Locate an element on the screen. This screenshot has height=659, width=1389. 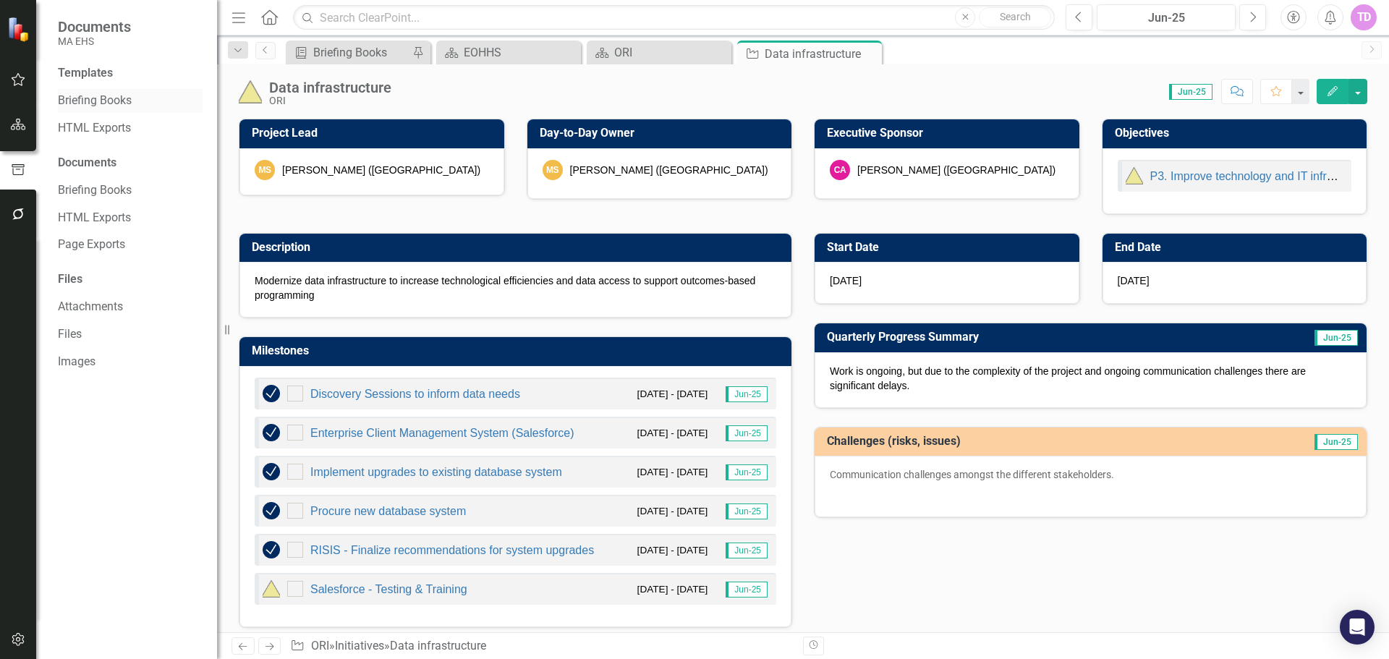
div: Jun-25 is located at coordinates (1167, 18).